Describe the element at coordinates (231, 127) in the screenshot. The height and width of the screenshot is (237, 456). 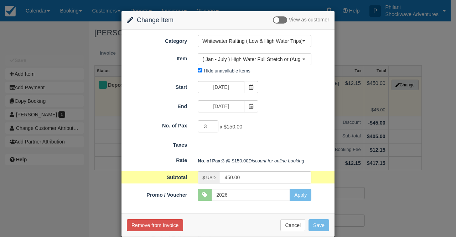
I see `span: x $150.00` at that location.